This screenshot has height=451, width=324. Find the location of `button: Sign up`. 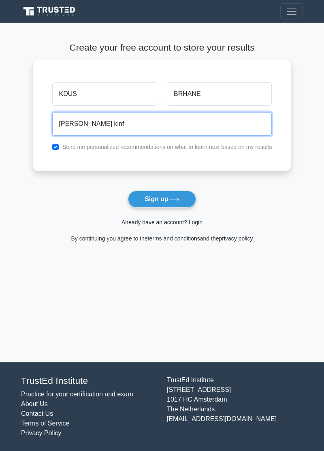

button: Sign up is located at coordinates (162, 199).